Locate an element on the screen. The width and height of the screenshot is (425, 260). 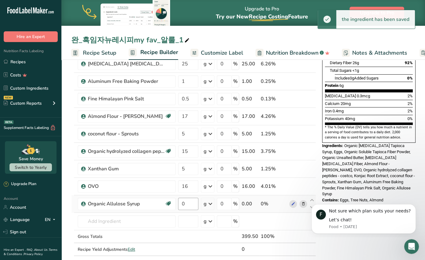
button: Hire an Expert is located at coordinates (31, 37).